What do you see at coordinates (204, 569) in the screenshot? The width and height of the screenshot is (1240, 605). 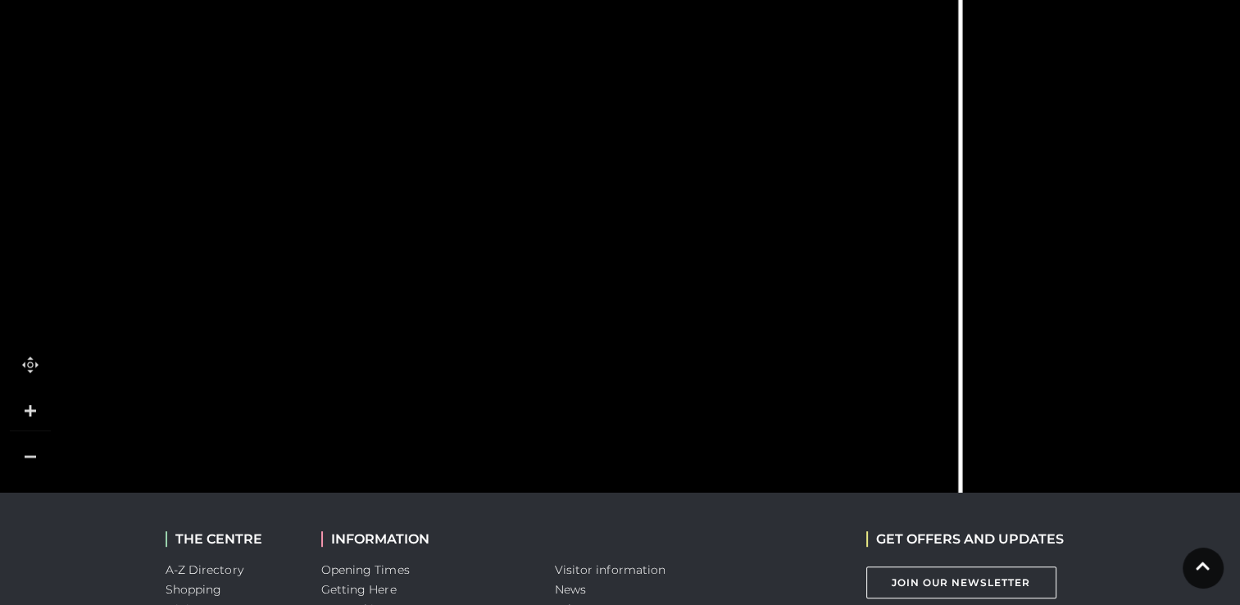 I see `a: A-Z Directory` at bounding box center [204, 569].